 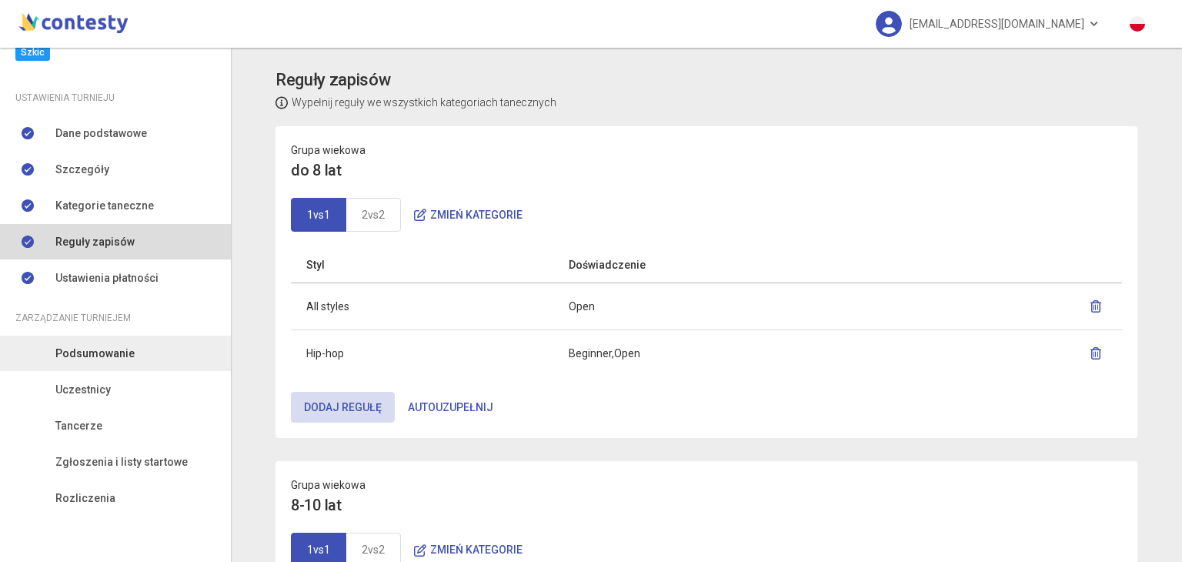 I want to click on h4: 8-10 lat, so click(x=706, y=505).